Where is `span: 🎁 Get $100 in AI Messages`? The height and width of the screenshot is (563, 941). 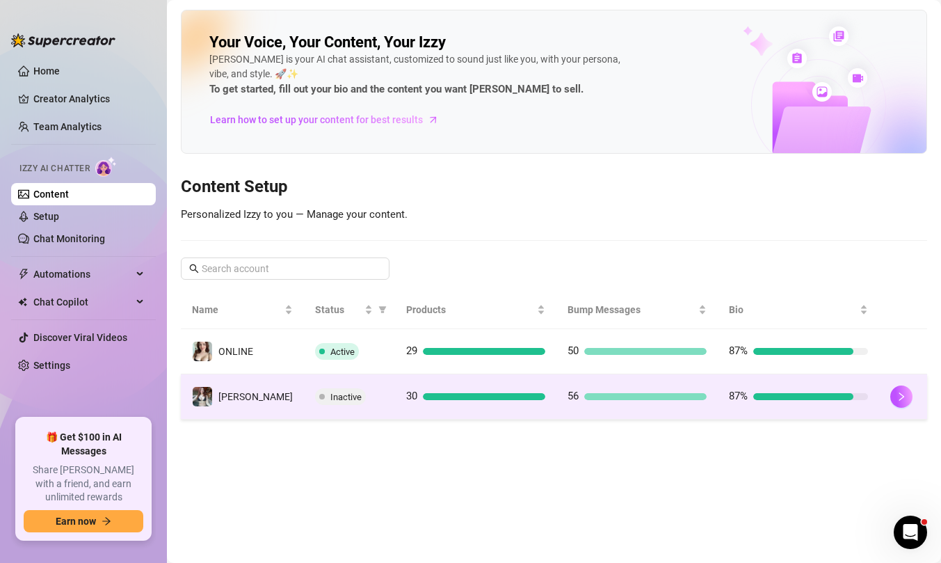
span: 🎁 Get $100 in AI Messages is located at coordinates (83, 444).